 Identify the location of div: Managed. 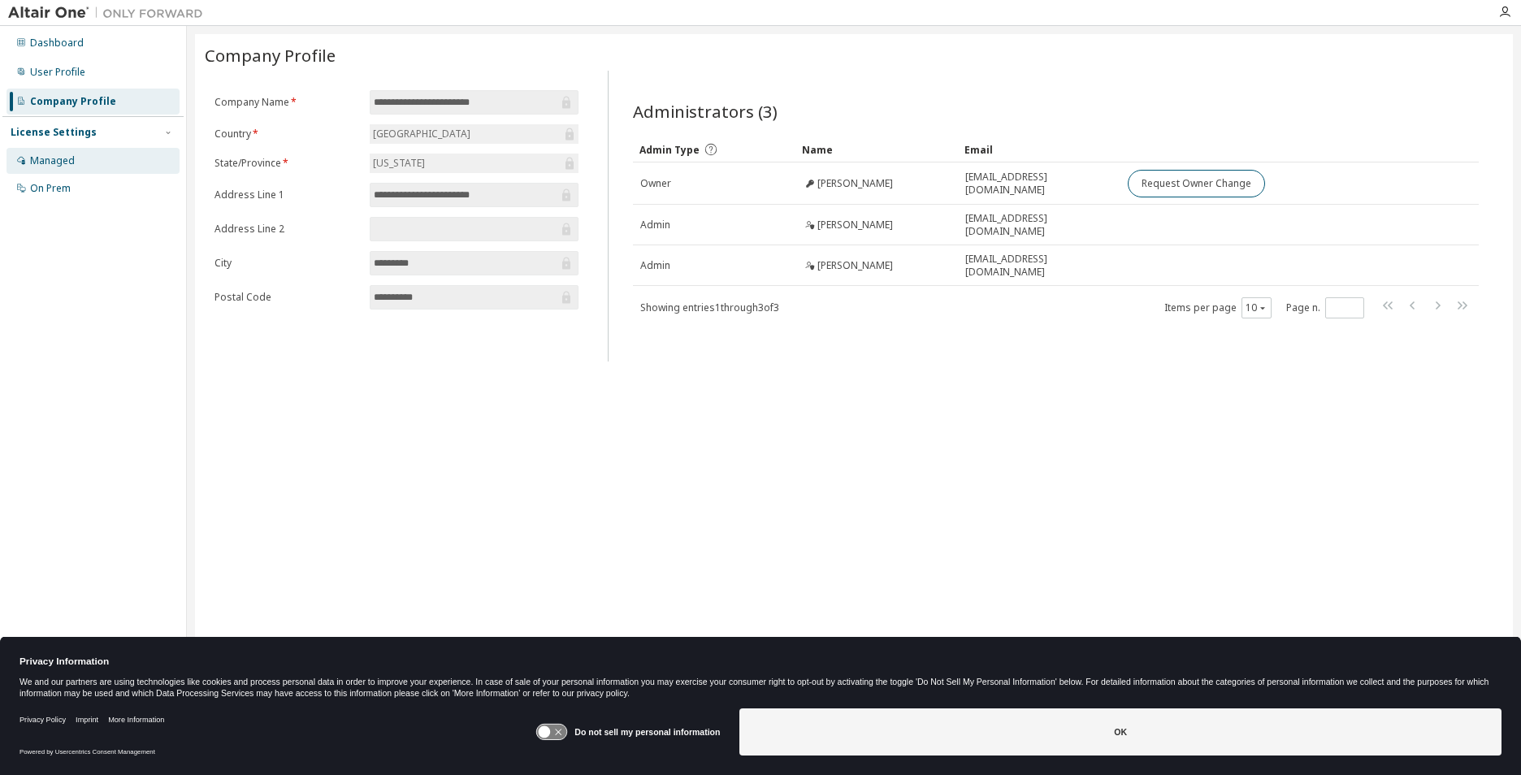
(52, 161).